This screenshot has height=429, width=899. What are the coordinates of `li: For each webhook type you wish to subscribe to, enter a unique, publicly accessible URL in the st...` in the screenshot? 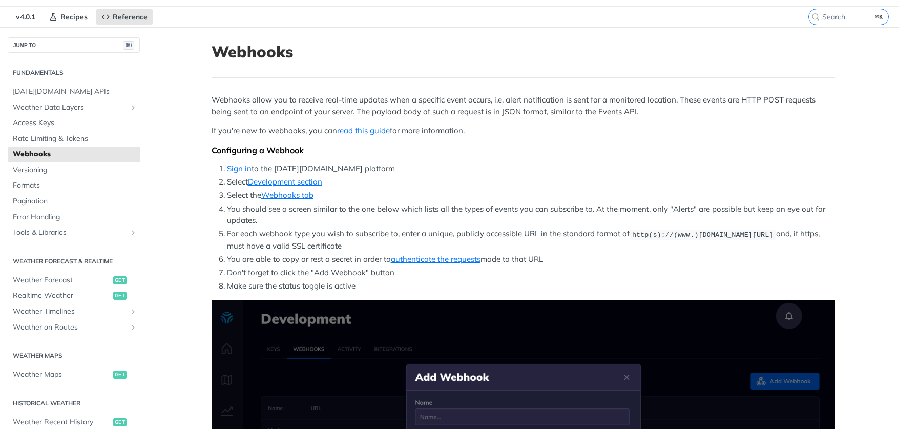 It's located at (531, 240).